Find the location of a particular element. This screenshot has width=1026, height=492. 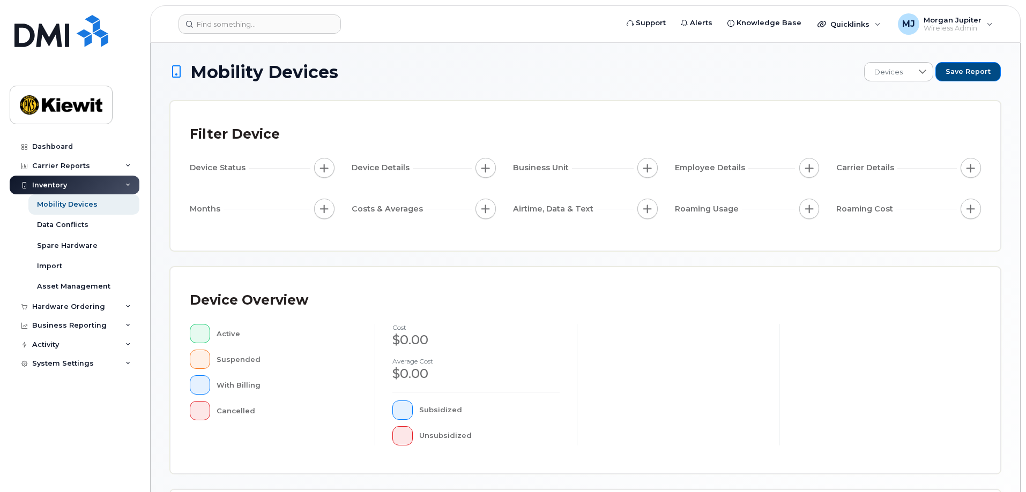

button: Save Report is located at coordinates (968, 72).